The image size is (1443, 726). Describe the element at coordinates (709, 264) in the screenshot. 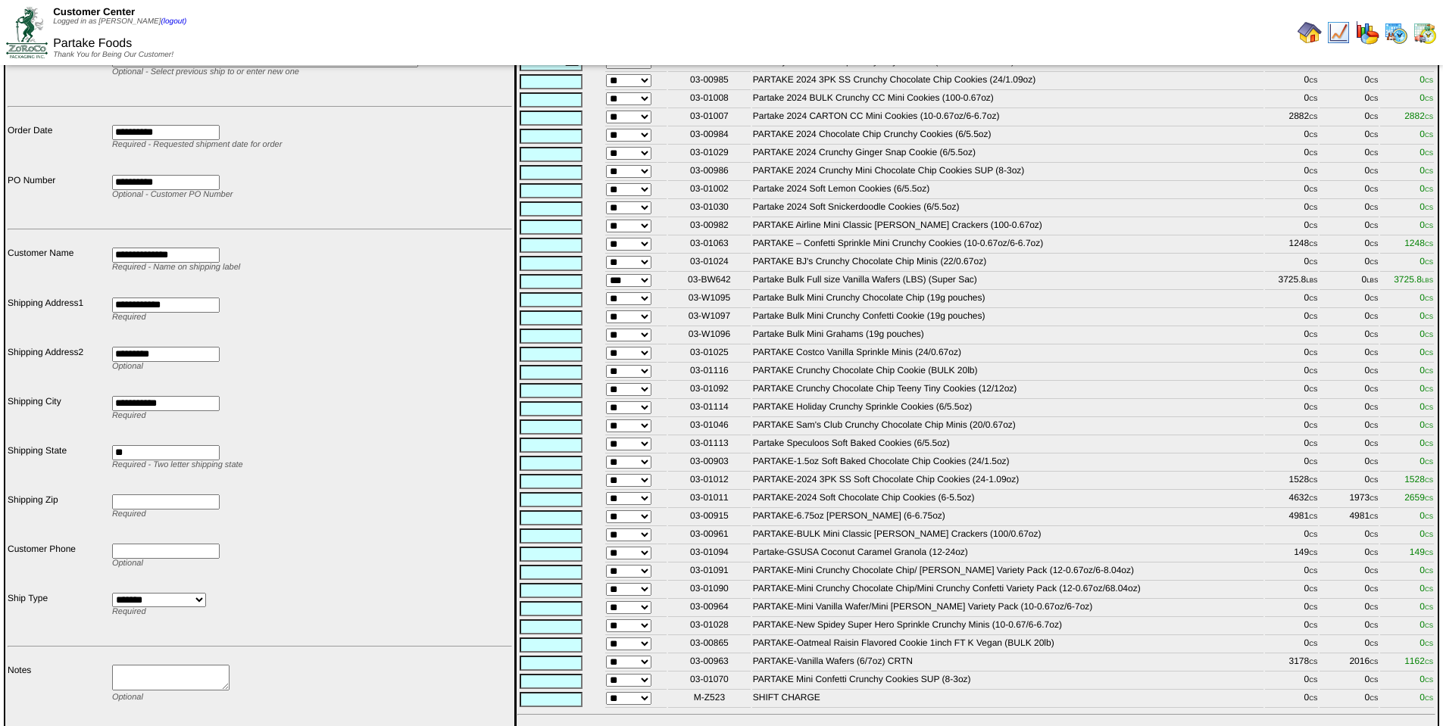

I see `td: 03-01024` at that location.